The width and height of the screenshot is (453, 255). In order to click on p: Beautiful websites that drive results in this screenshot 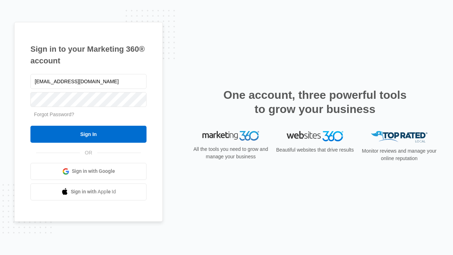, I will do `click(315, 150)`.